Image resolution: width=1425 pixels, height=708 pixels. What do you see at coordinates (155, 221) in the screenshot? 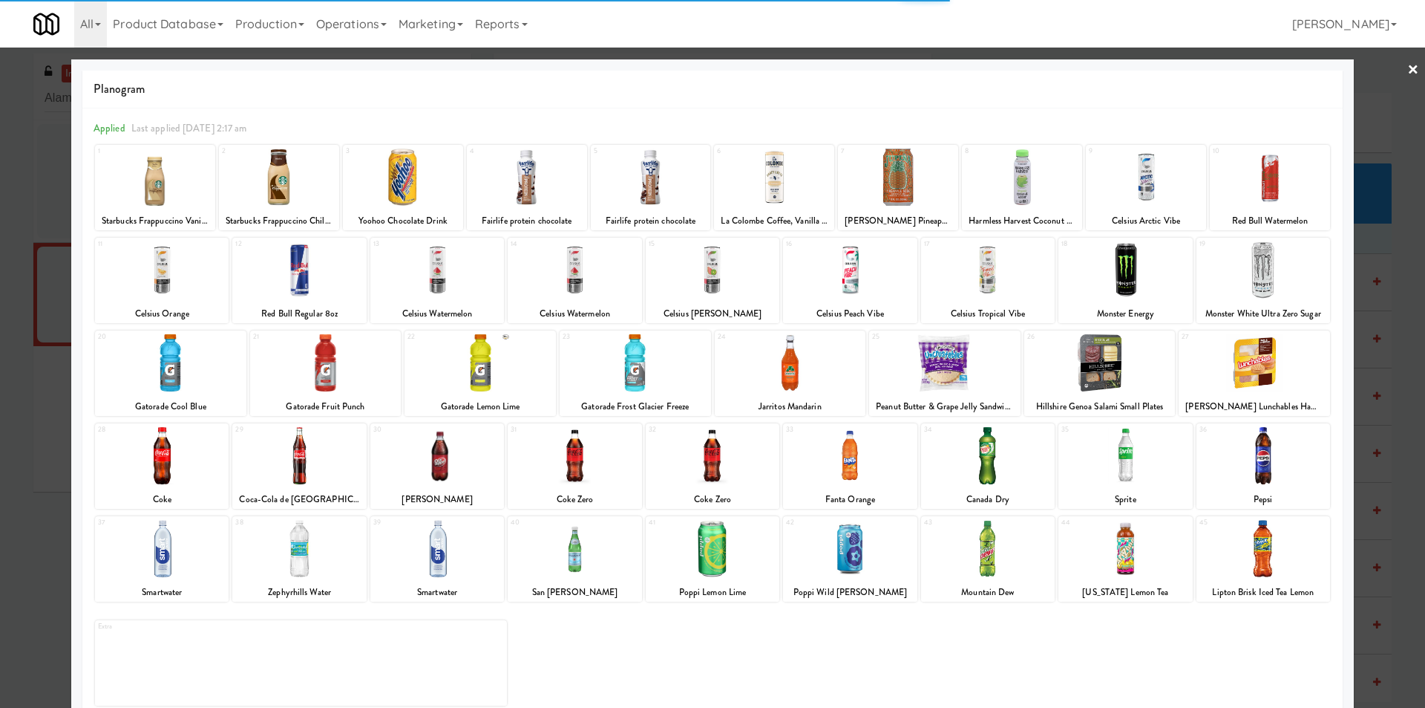
I see `div: Starbucks Frappuccino Vanilla Coffee` at bounding box center [155, 221].